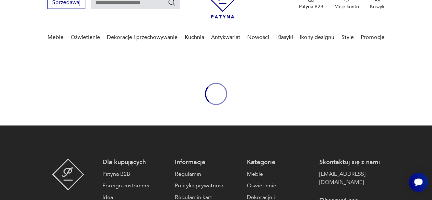  What do you see at coordinates (142, 37) in the screenshot?
I see `a: Dekoracje i przechowywanie` at bounding box center [142, 37].